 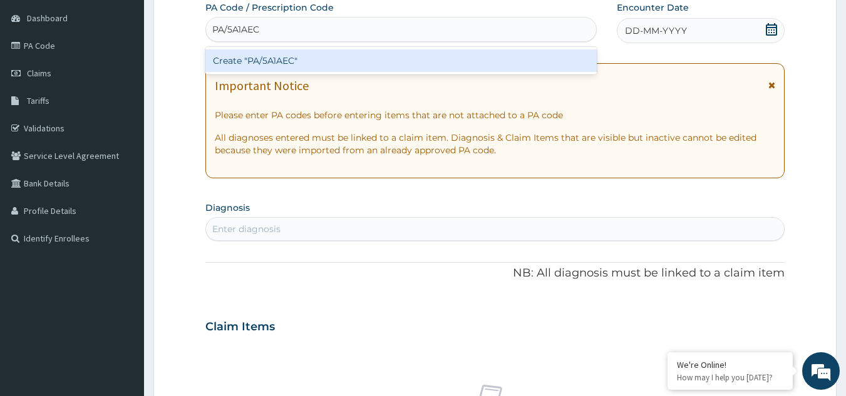 I want to click on span: Claims, so click(x=39, y=73).